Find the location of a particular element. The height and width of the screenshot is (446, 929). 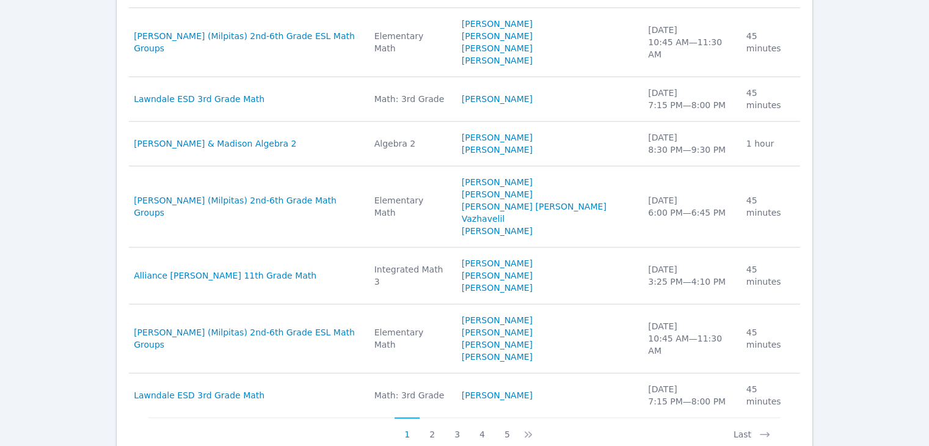

button: 1 is located at coordinates (407, 429).